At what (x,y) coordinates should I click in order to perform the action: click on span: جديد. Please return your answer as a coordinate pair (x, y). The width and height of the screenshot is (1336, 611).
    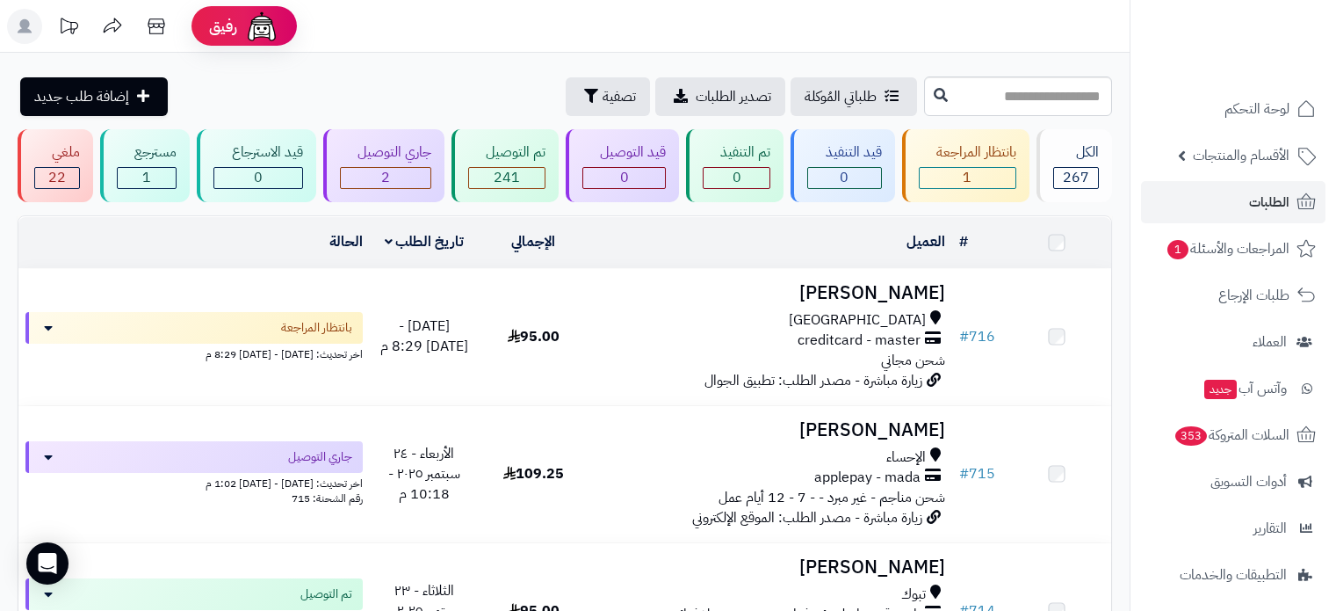
    Looking at the image, I should click on (1220, 389).